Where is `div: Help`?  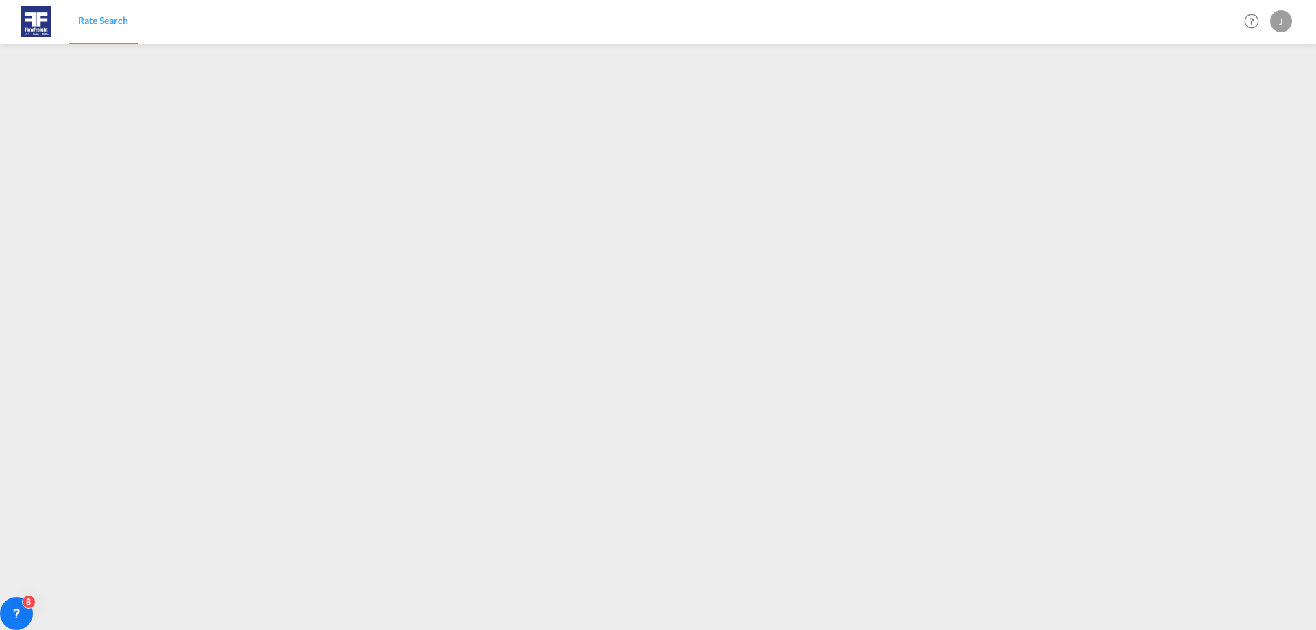
div: Help is located at coordinates (1255, 22).